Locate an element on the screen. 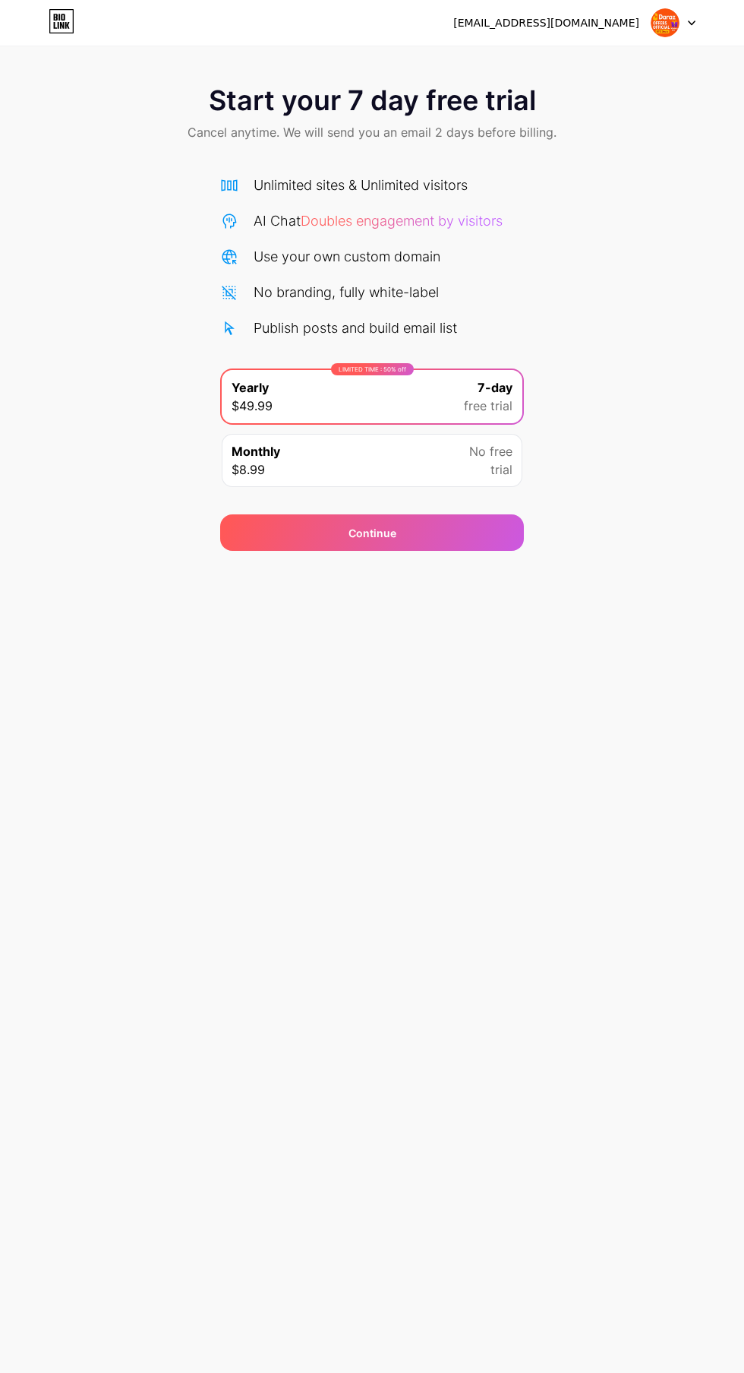  span: Start your 7 day free trial is located at coordinates (372, 100).